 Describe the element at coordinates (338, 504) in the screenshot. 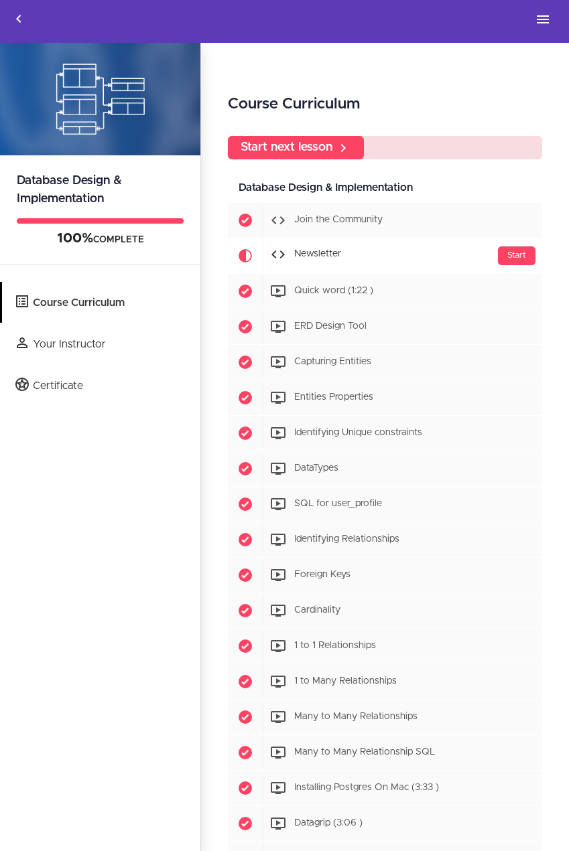

I see `span: SQL for user_profile` at that location.